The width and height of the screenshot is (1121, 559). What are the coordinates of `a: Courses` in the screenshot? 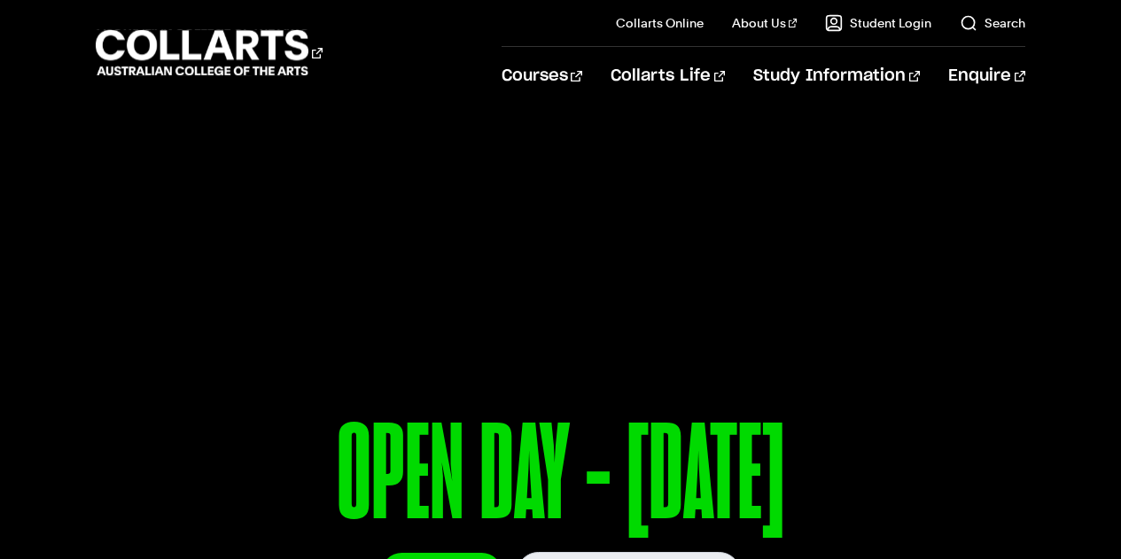 It's located at (541, 76).